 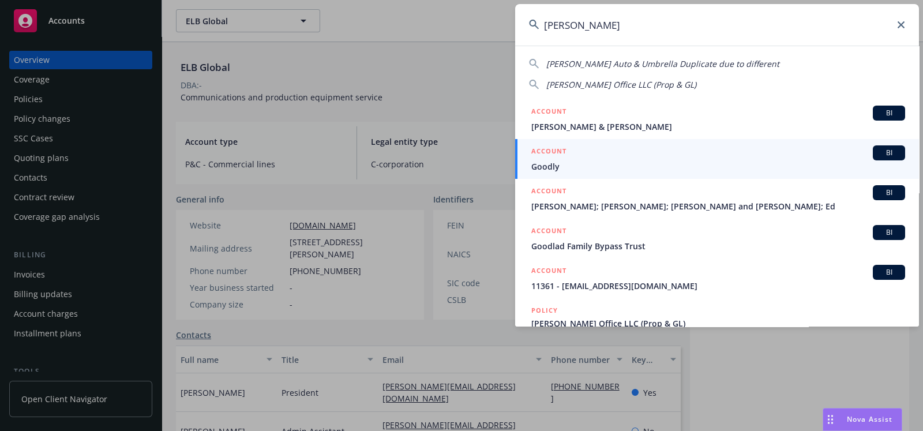 What do you see at coordinates (717, 159) in the screenshot?
I see `a: ACCOUNTBIGoodly` at bounding box center [717, 159].